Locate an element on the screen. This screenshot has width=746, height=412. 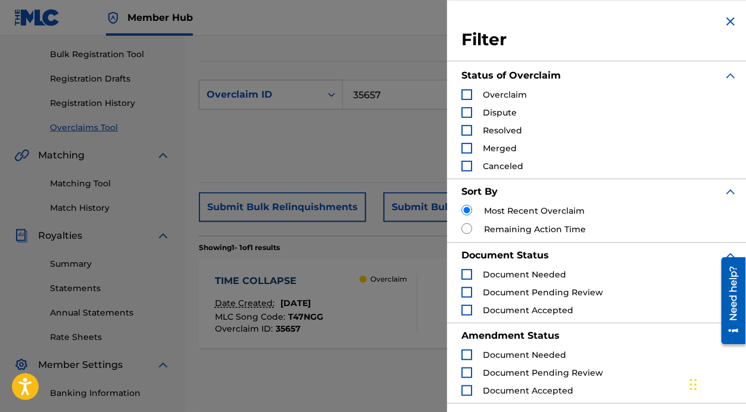
a: Match History is located at coordinates (110, 208).